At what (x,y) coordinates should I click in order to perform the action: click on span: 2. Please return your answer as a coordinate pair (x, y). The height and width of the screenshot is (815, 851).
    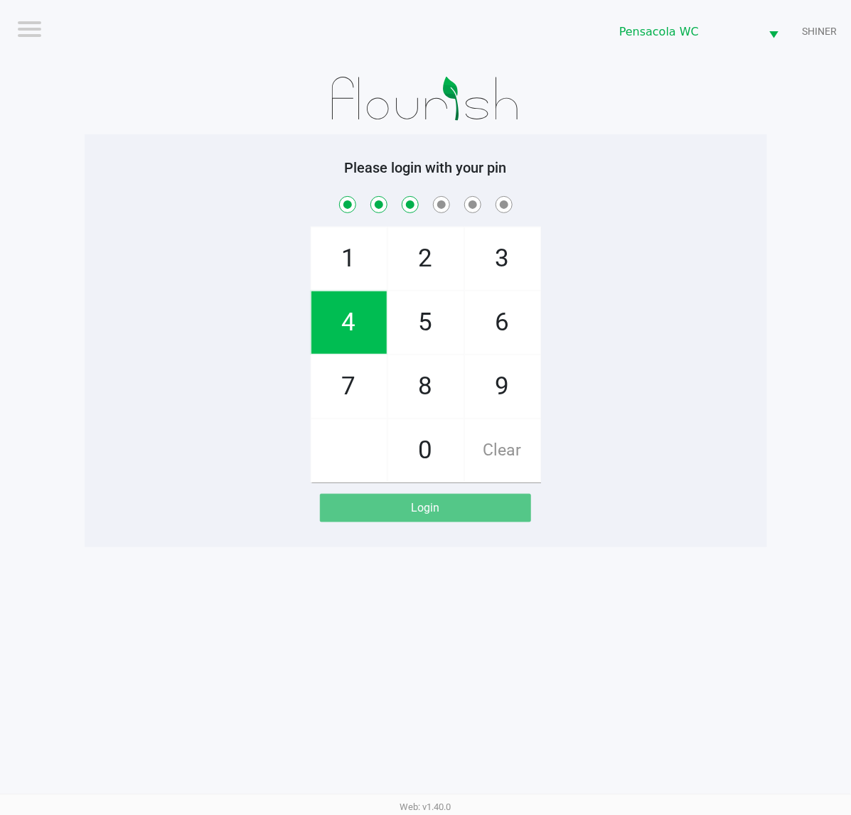
    Looking at the image, I should click on (426, 259).